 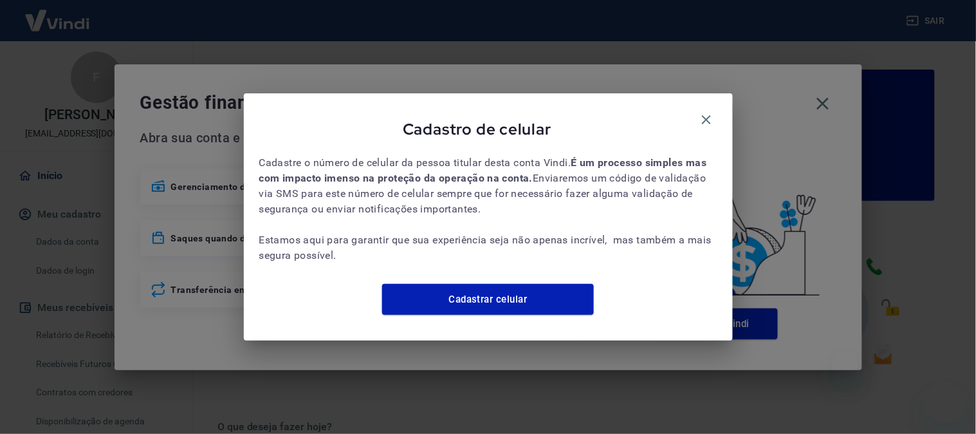 I want to click on b: É um processo simples mas com impacto imenso na proteção da operação na conta., so click(x=485, y=170).